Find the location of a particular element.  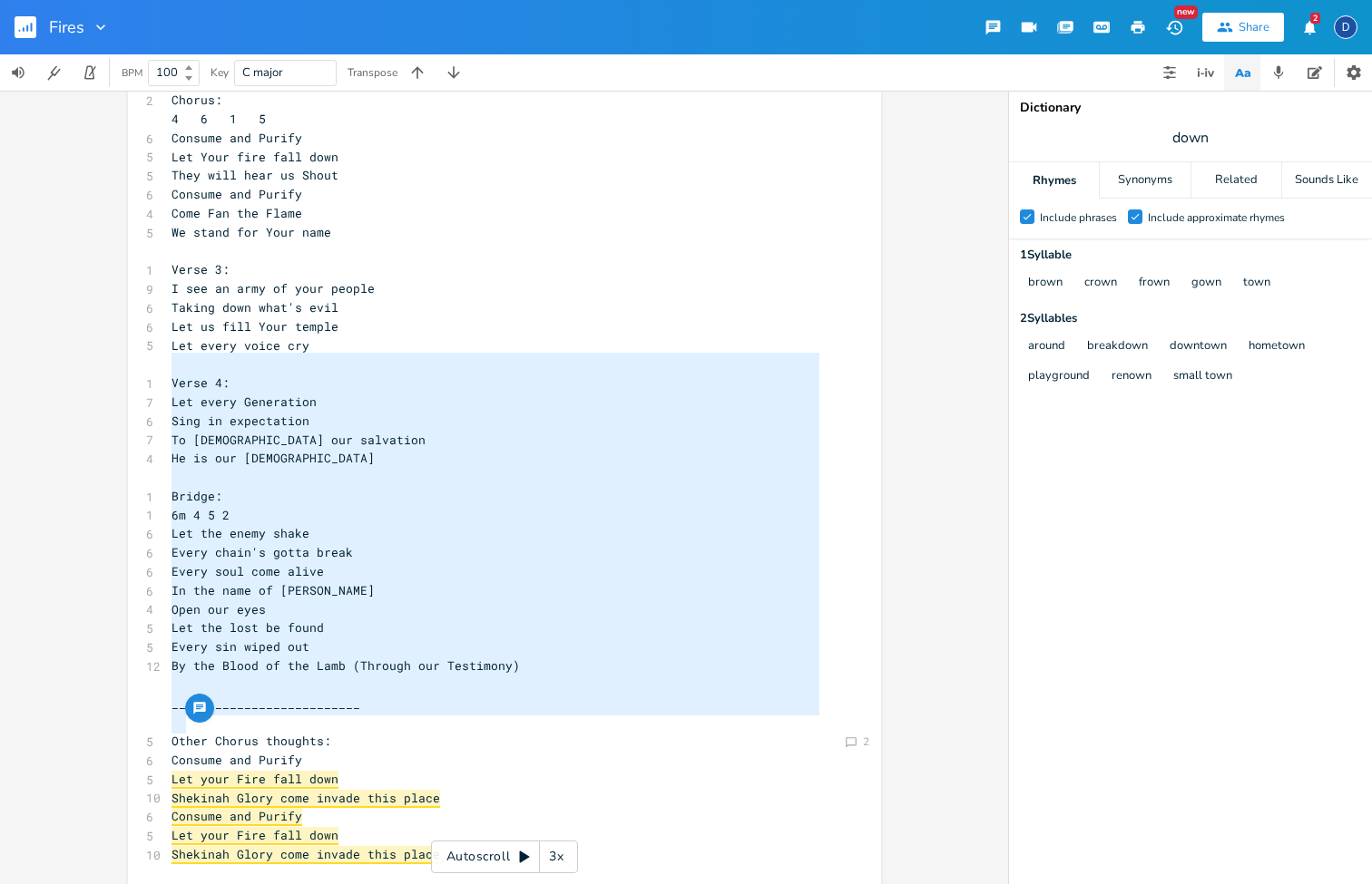

div: Share is located at coordinates (1254, 27).